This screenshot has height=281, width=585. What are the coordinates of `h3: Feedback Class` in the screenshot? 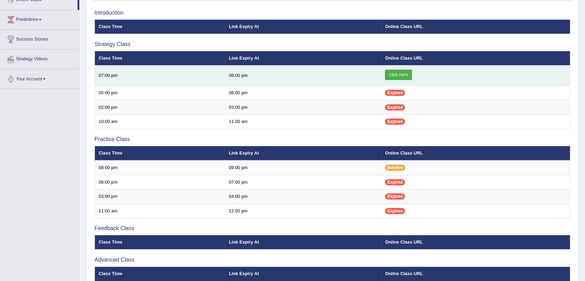 It's located at (332, 228).